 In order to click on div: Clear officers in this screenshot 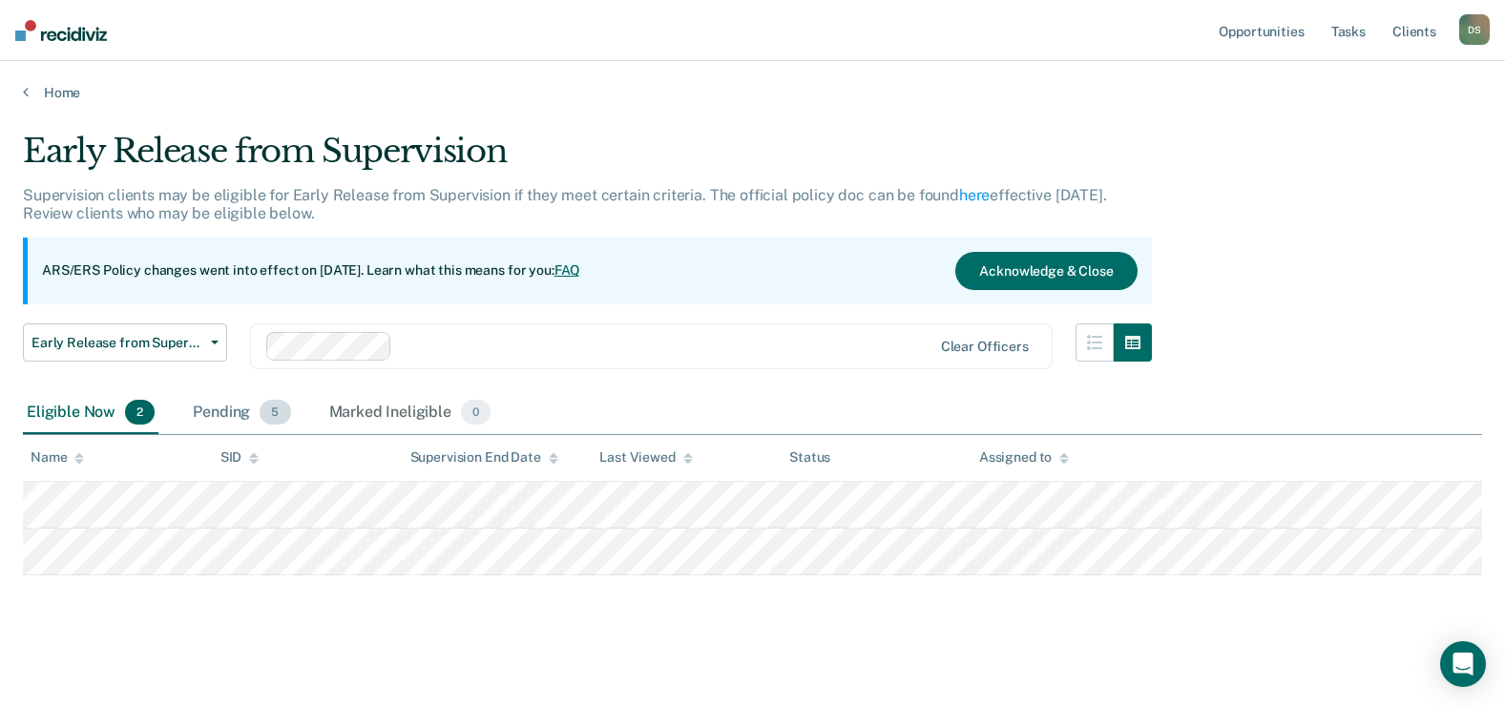, I will do `click(985, 346)`.